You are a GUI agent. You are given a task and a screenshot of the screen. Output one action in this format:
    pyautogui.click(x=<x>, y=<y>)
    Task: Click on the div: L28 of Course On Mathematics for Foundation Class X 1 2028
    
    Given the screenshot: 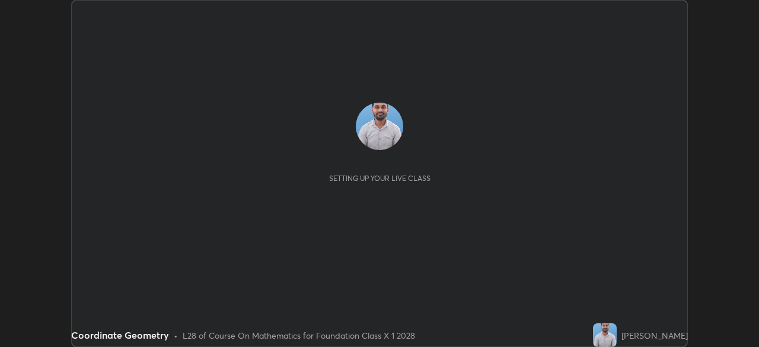 What is the action you would take?
    pyautogui.click(x=299, y=335)
    